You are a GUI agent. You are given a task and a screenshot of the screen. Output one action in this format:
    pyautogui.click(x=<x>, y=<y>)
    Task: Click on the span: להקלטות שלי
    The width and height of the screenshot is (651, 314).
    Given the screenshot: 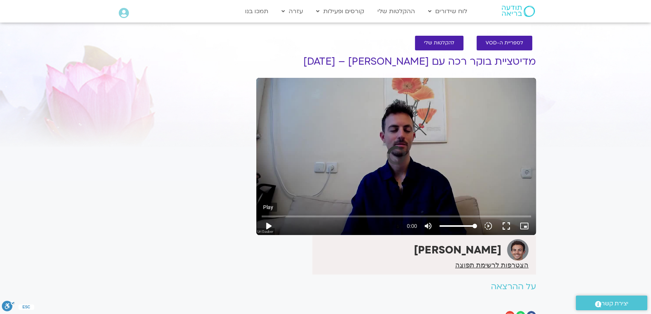 What is the action you would take?
    pyautogui.click(x=439, y=43)
    